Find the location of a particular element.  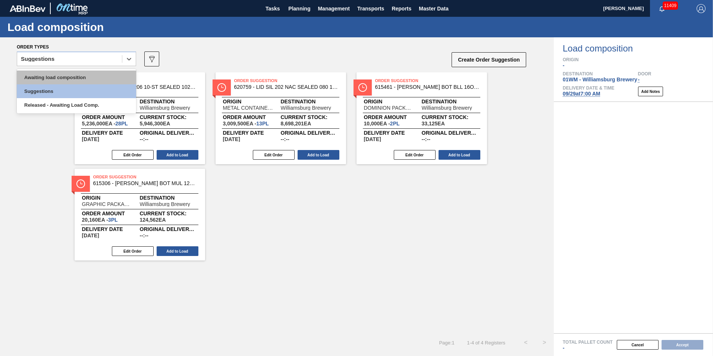

span: METAL CONTAINER CORPORATION is located at coordinates (248, 108).